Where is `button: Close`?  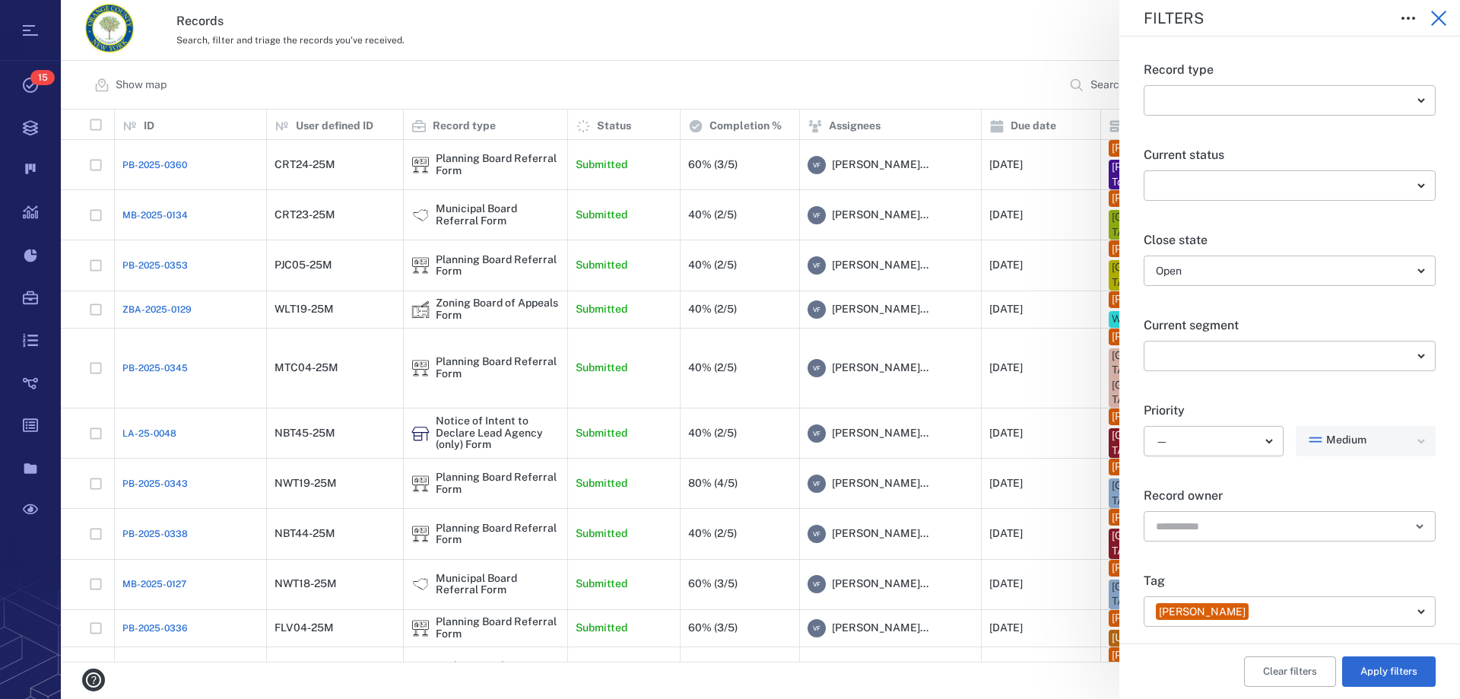
button: Close is located at coordinates (1439, 18).